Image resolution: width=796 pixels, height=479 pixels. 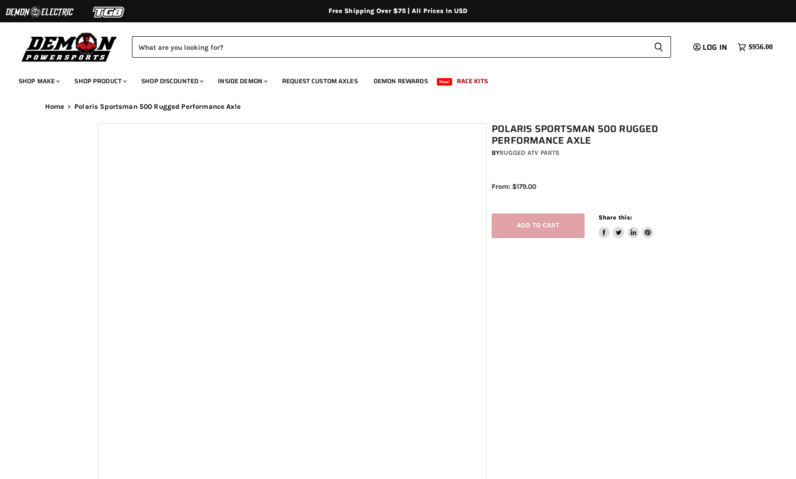 What do you see at coordinates (398, 106) in the screenshot?
I see `nav: Breadcrumbs` at bounding box center [398, 106].